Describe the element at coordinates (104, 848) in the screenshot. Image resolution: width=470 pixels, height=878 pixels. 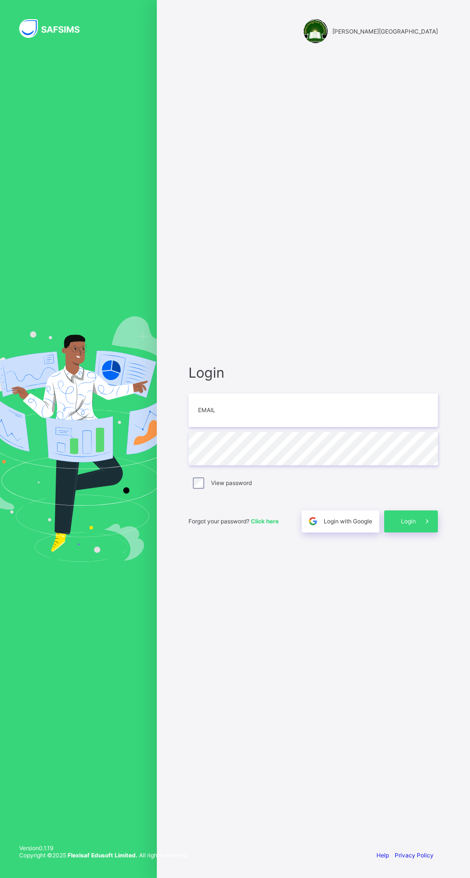
I see `span: Version 0.1.19` at that location.